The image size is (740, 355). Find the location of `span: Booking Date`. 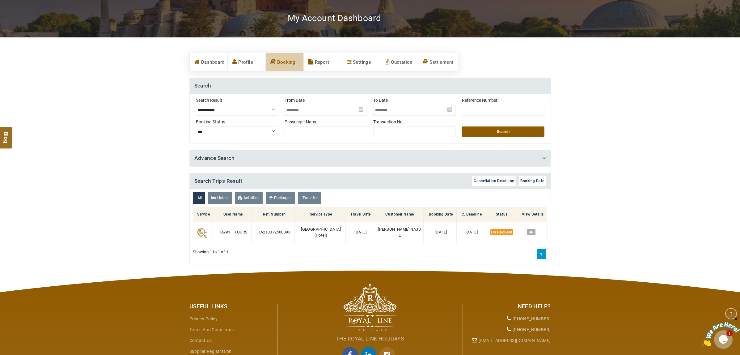

span: Booking Date is located at coordinates (532, 181).